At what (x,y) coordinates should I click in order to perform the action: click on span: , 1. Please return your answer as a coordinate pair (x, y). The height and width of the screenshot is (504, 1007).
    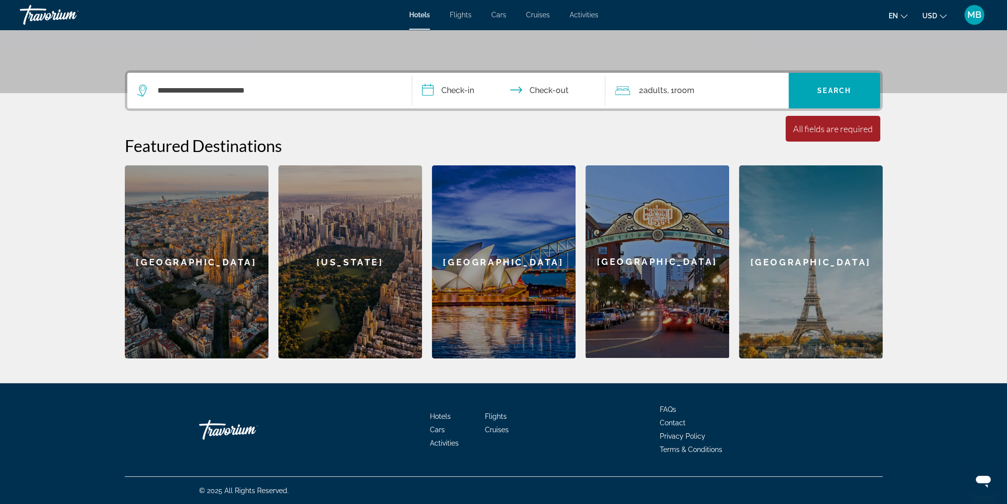
    Looking at the image, I should click on (681, 91).